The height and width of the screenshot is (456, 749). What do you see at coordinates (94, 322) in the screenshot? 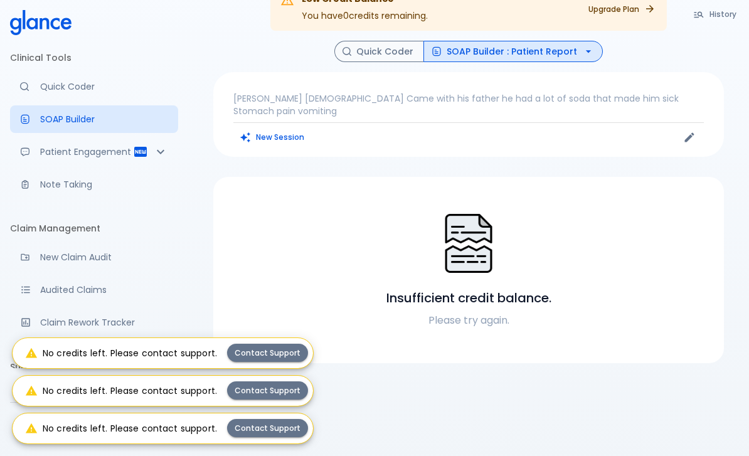
I see `a: Monitor progress of claim corrections` at bounding box center [94, 322].